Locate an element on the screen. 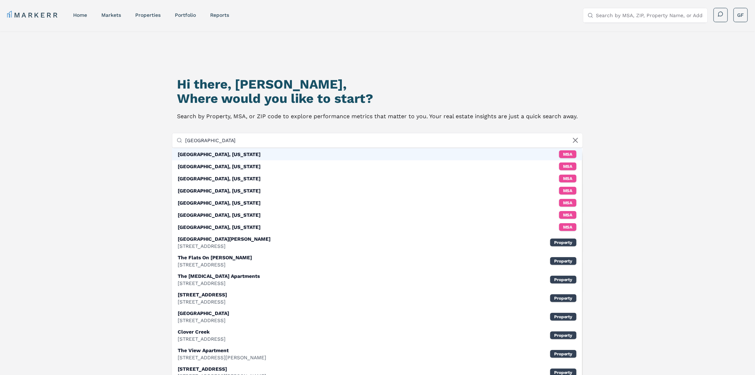 The width and height of the screenshot is (755, 375). p: Search by Property, MSA, or ZIP code to explore performance metrics that matter to you. Your real... is located at coordinates (377, 116).